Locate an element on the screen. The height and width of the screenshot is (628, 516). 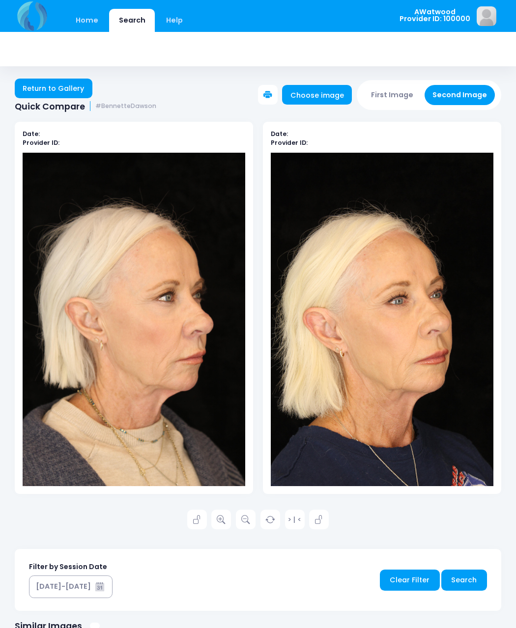
a: Home is located at coordinates (86, 20).